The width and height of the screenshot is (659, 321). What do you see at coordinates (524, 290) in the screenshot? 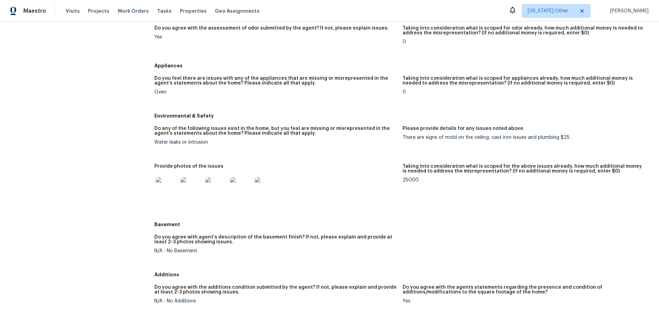
I see `h5: Do you agree with the agents statements regarding the presence and condition of additions/modific...` at bounding box center [524, 290].